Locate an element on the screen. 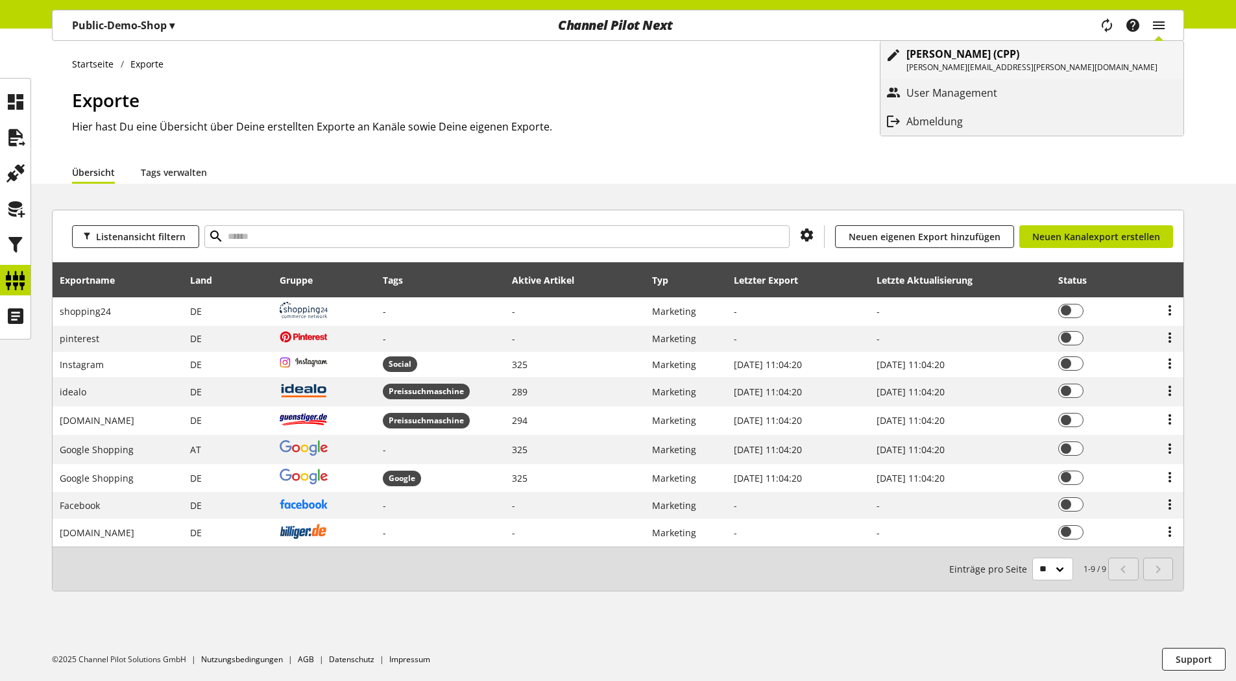 This screenshot has height=681, width=1236. div: Typ is located at coordinates (666, 280).